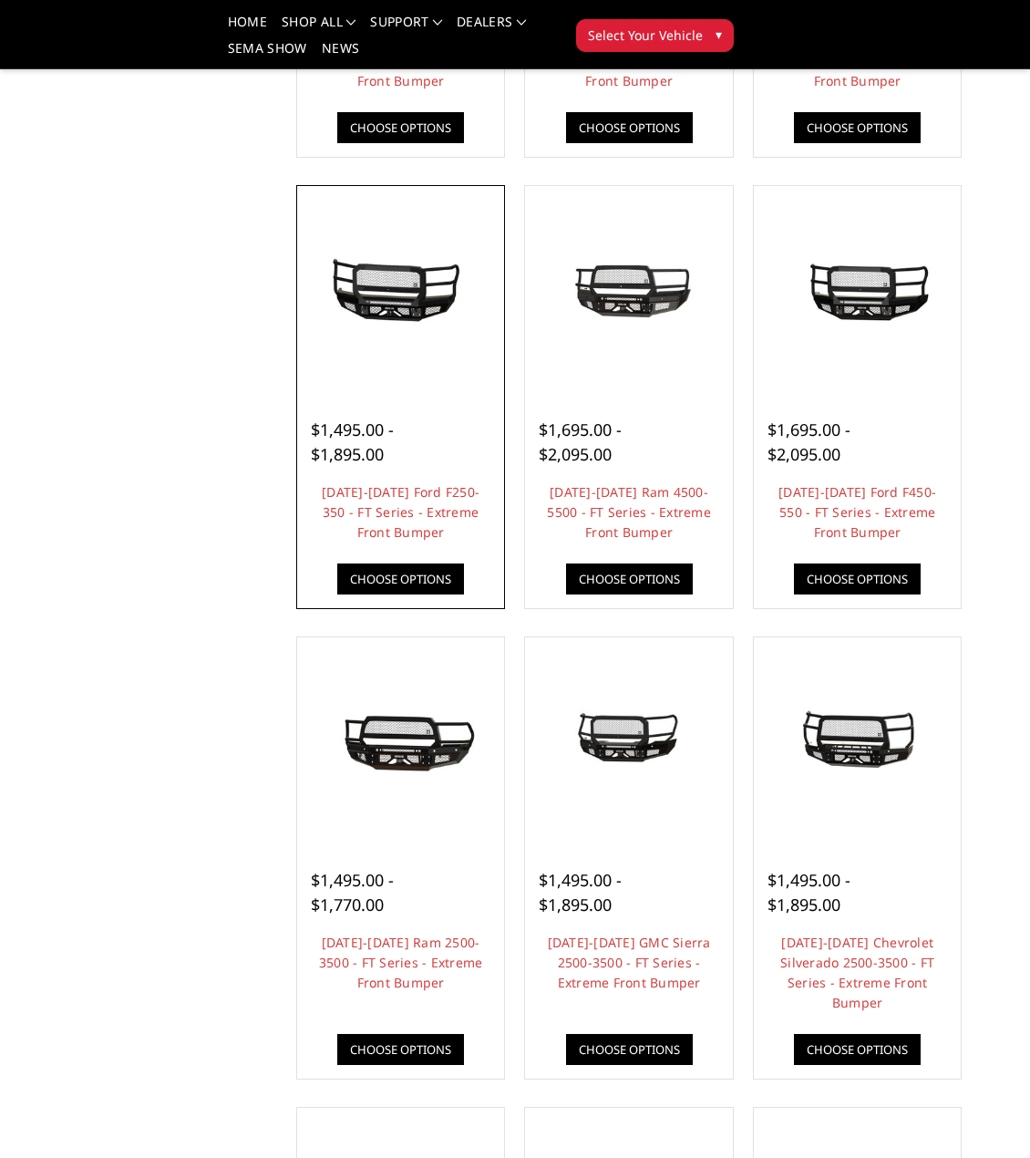 This screenshot has height=1158, width=1030. What do you see at coordinates (401, 741) in the screenshot?
I see `img: 2010-2018 Ram 2500-3500 - FT Series - Extreme Front Bumper` at bounding box center [401, 741].